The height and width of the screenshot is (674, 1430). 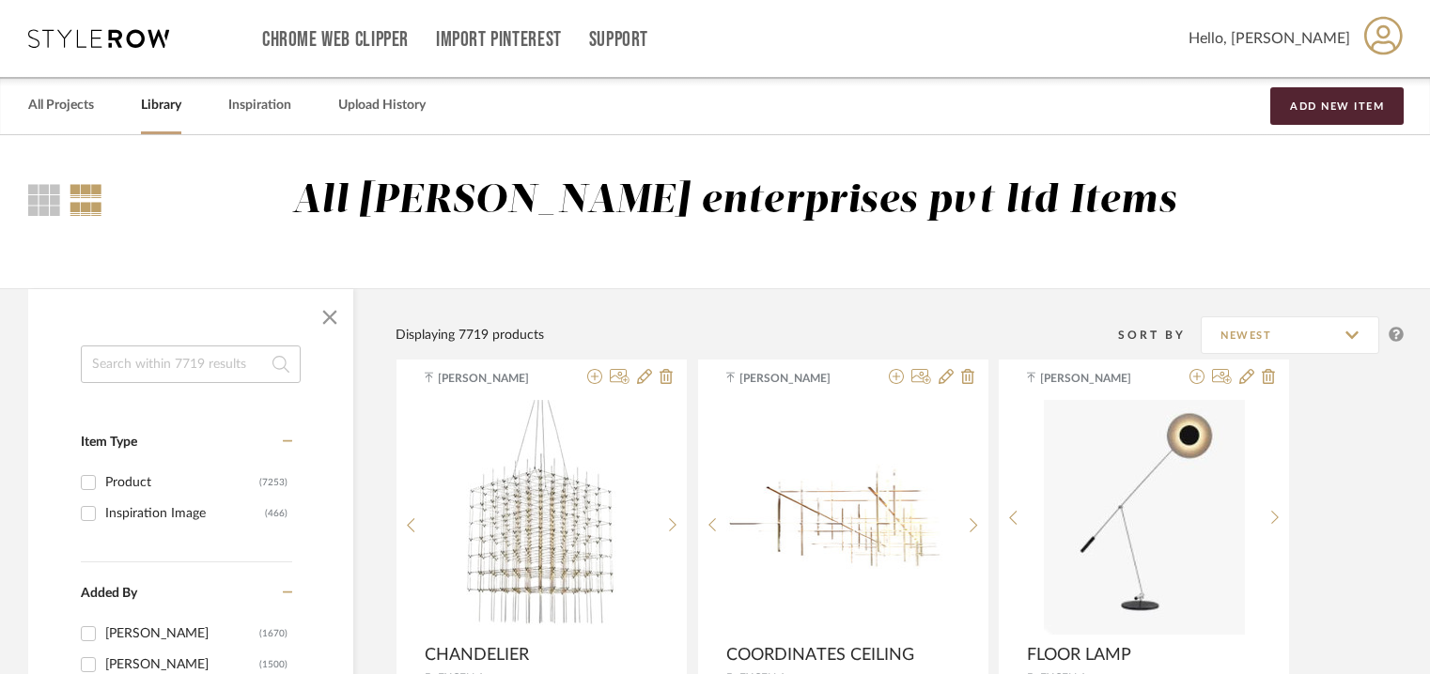 I want to click on span: Item Type, so click(x=109, y=442).